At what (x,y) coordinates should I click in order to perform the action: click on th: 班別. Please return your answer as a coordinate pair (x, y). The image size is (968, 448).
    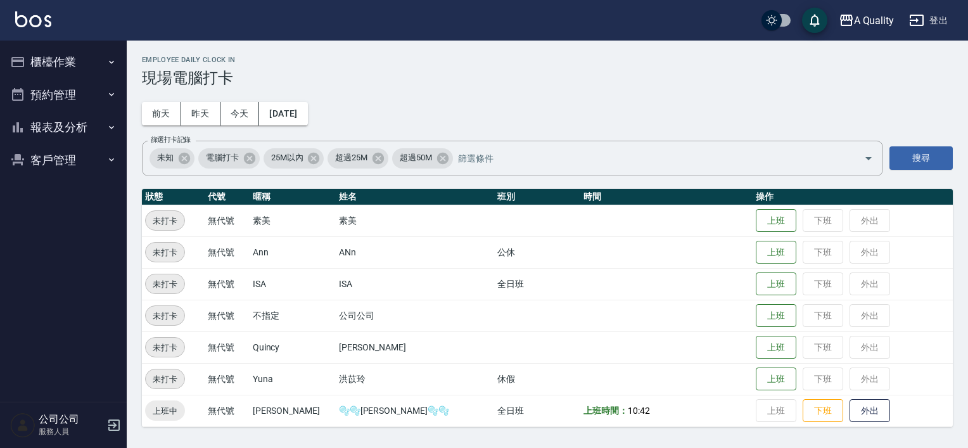
    Looking at the image, I should click on (537, 197).